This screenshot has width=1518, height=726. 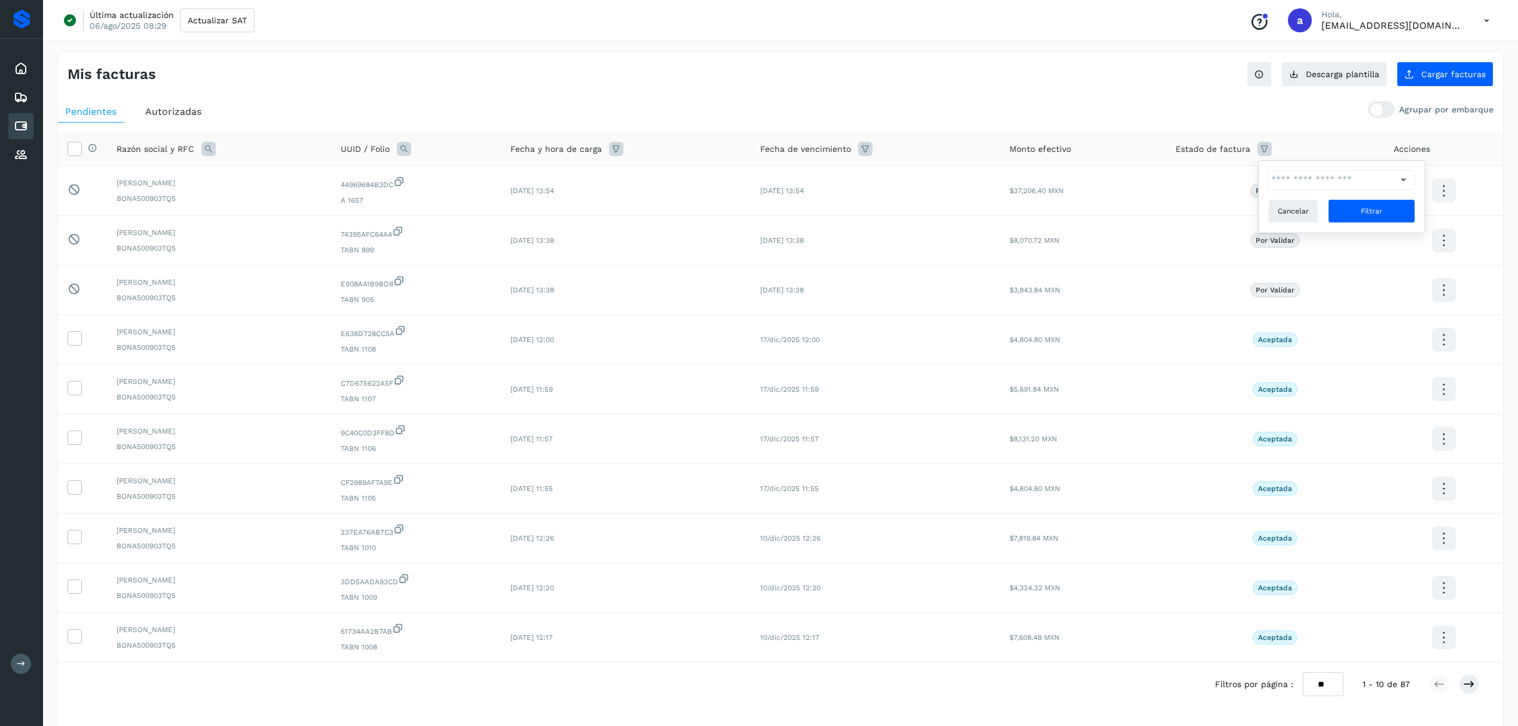 I want to click on span: UUID / Folio, so click(x=365, y=149).